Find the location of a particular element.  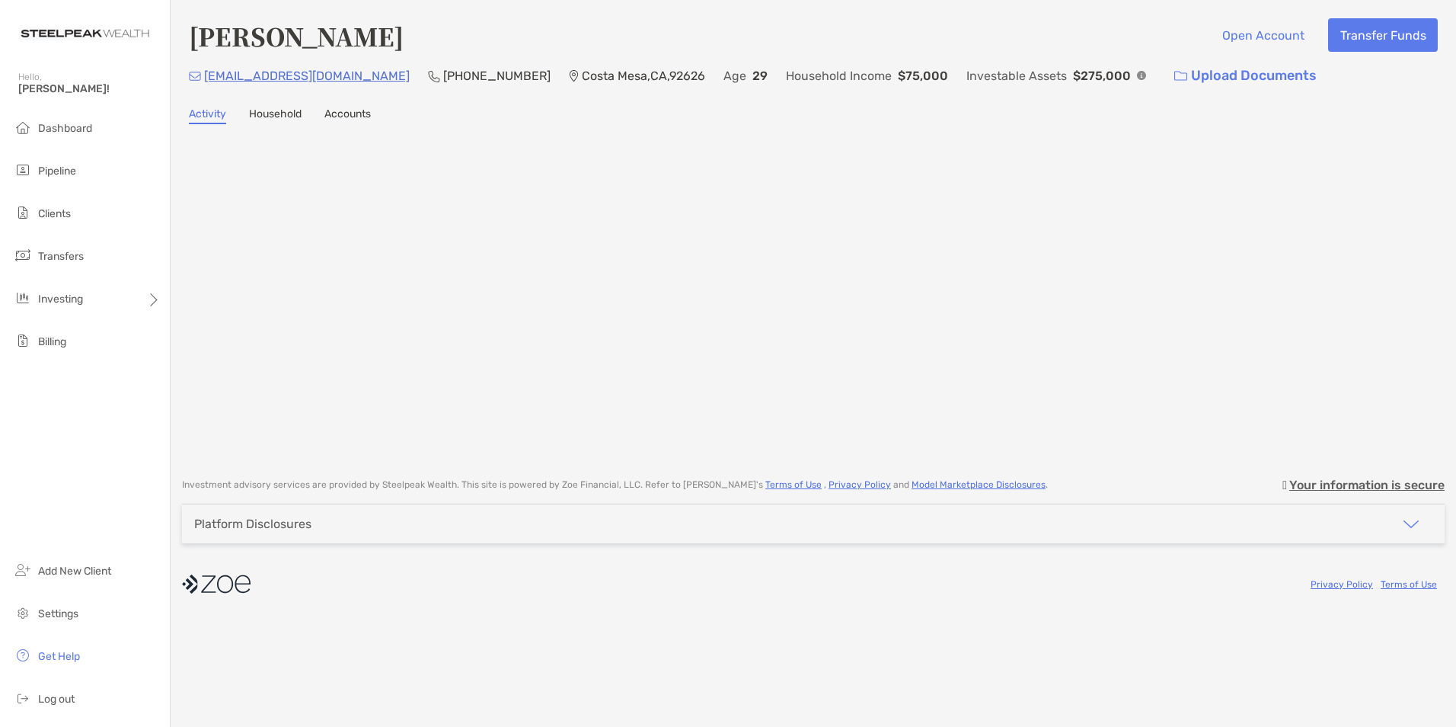

img: billing icon is located at coordinates (23, 340).